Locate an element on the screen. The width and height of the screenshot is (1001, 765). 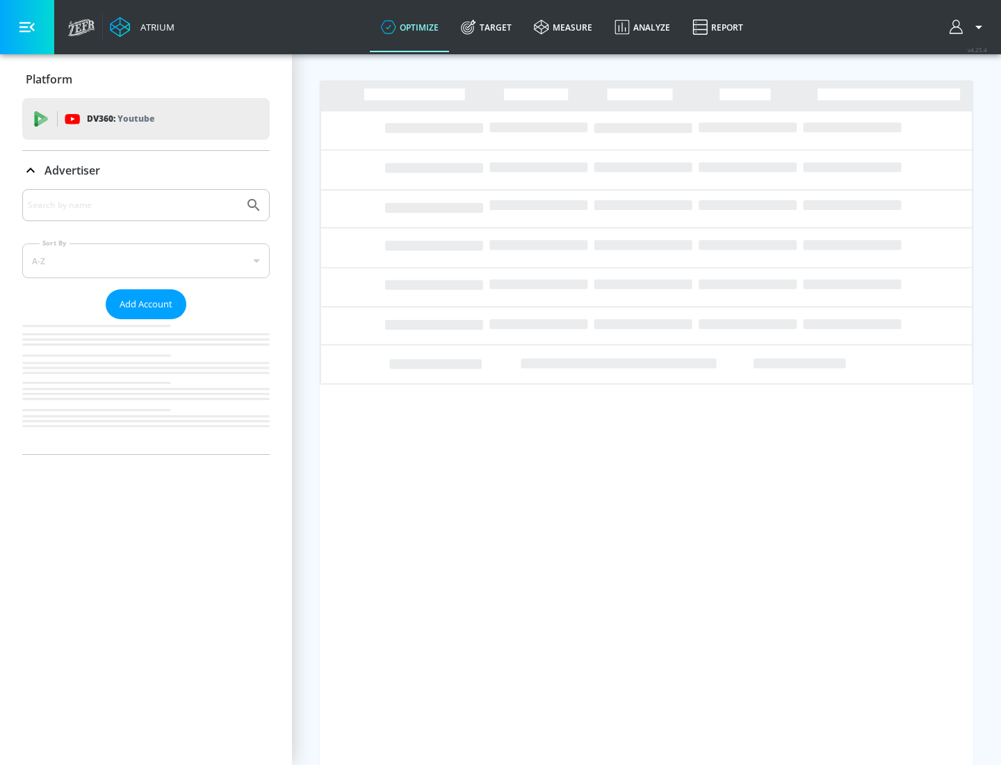
a: Atrium is located at coordinates (142, 27).